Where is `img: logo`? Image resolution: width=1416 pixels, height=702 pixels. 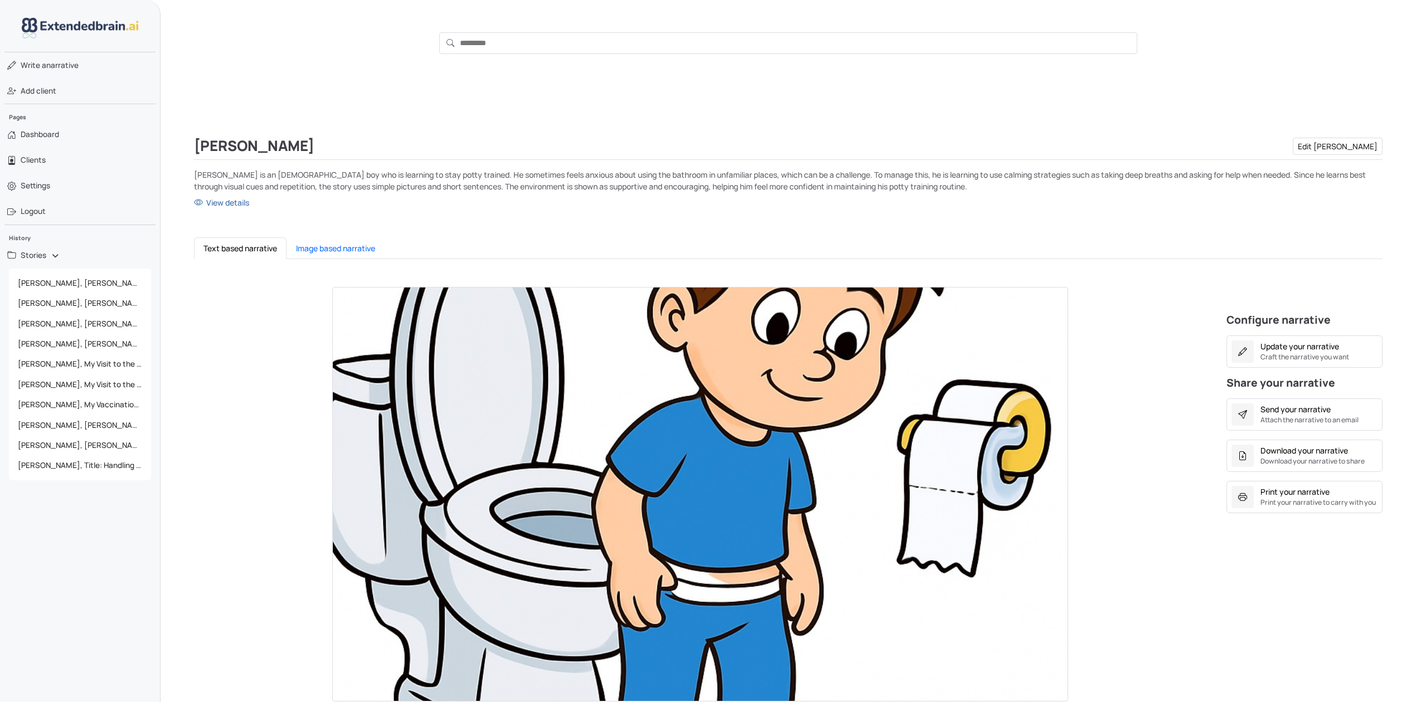
img: logo is located at coordinates (80, 28).